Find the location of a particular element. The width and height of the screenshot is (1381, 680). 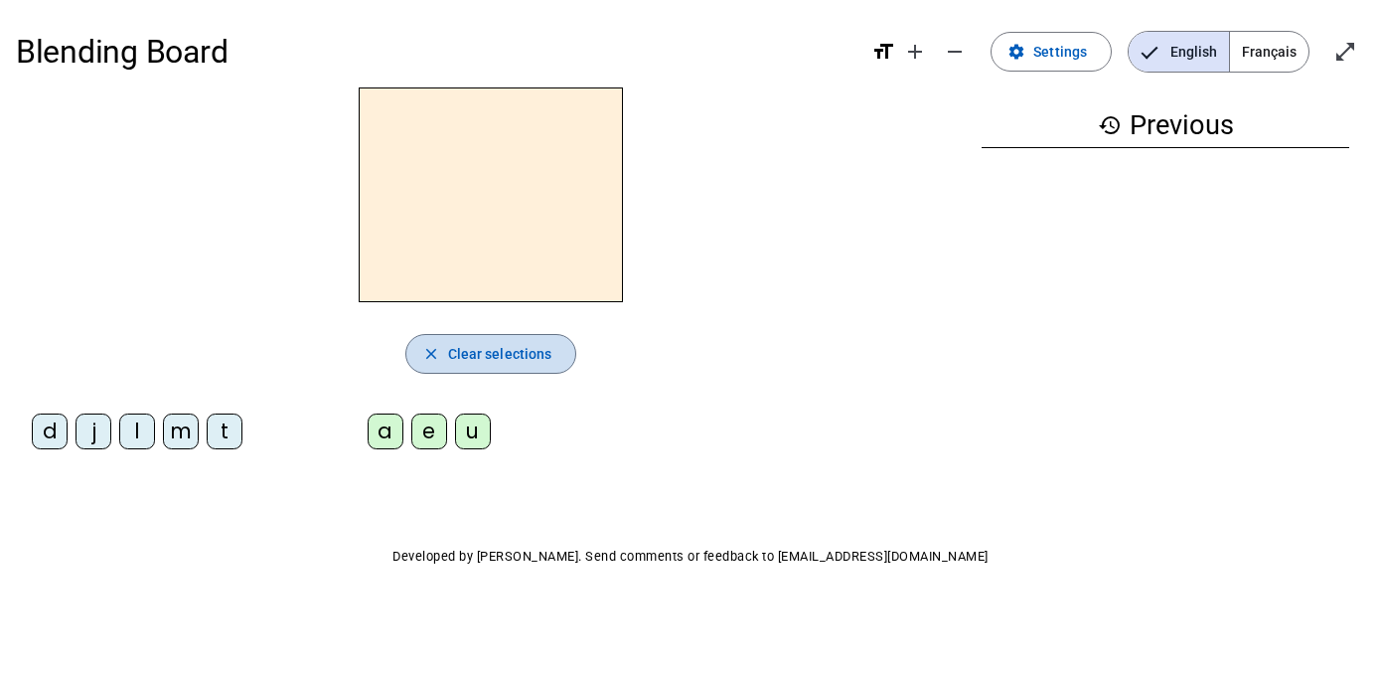

span: English is located at coordinates (1179, 52).